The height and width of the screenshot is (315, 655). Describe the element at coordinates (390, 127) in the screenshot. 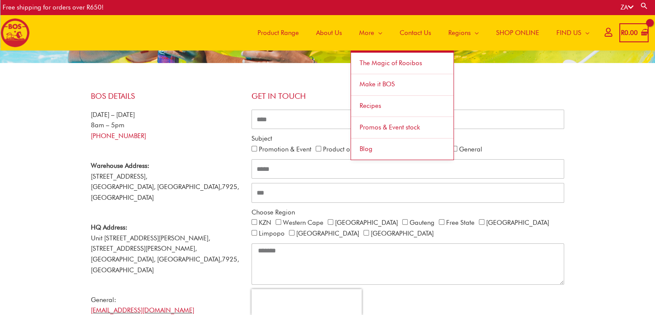

I see `span: Promos & Event stock` at that location.